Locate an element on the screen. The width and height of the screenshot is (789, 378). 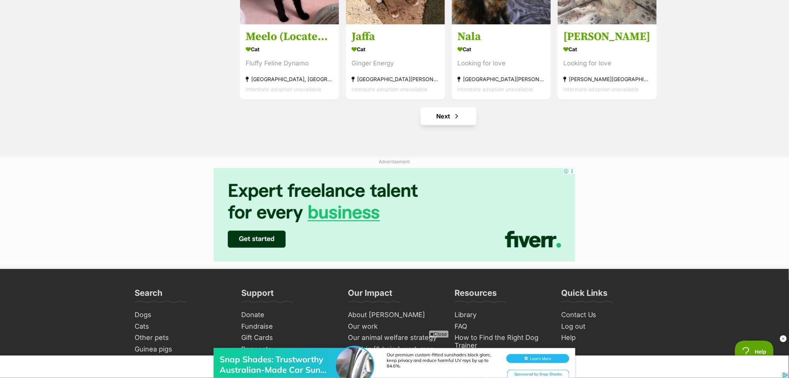
div: Fluffy Feline Dynamo is located at coordinates (290, 63).